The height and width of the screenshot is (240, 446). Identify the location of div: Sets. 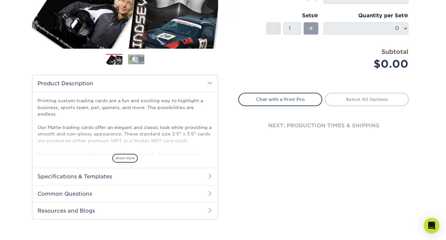
(292, 16).